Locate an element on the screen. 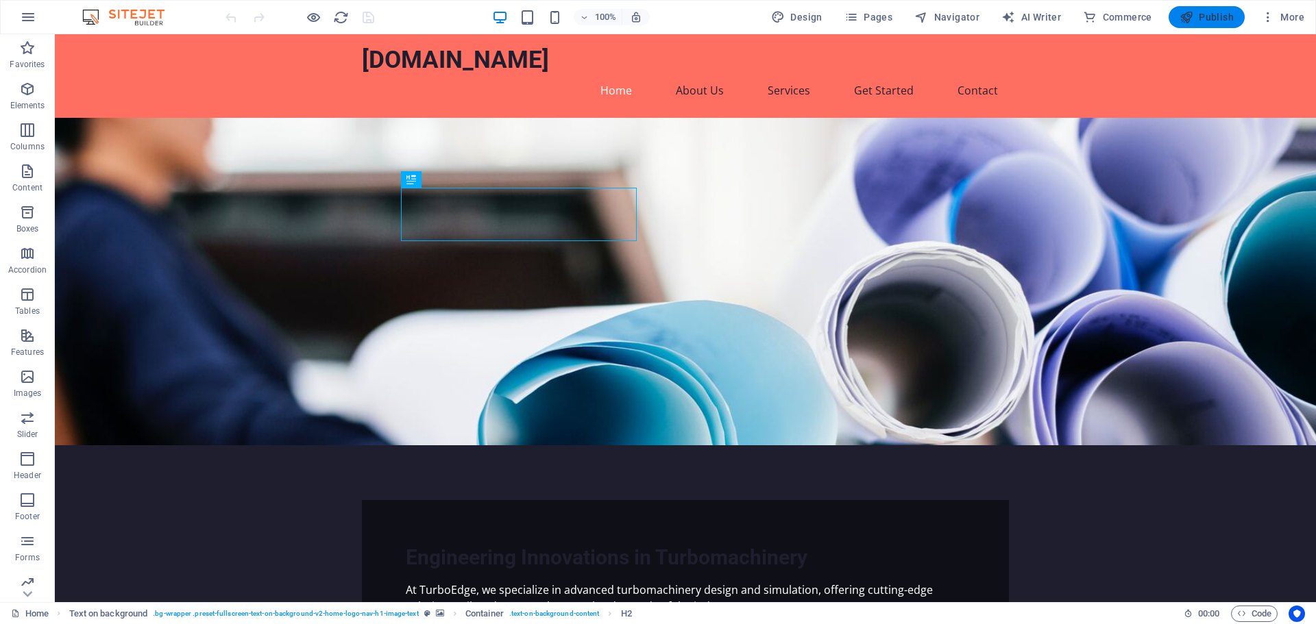  button: Navigator is located at coordinates (946, 17).